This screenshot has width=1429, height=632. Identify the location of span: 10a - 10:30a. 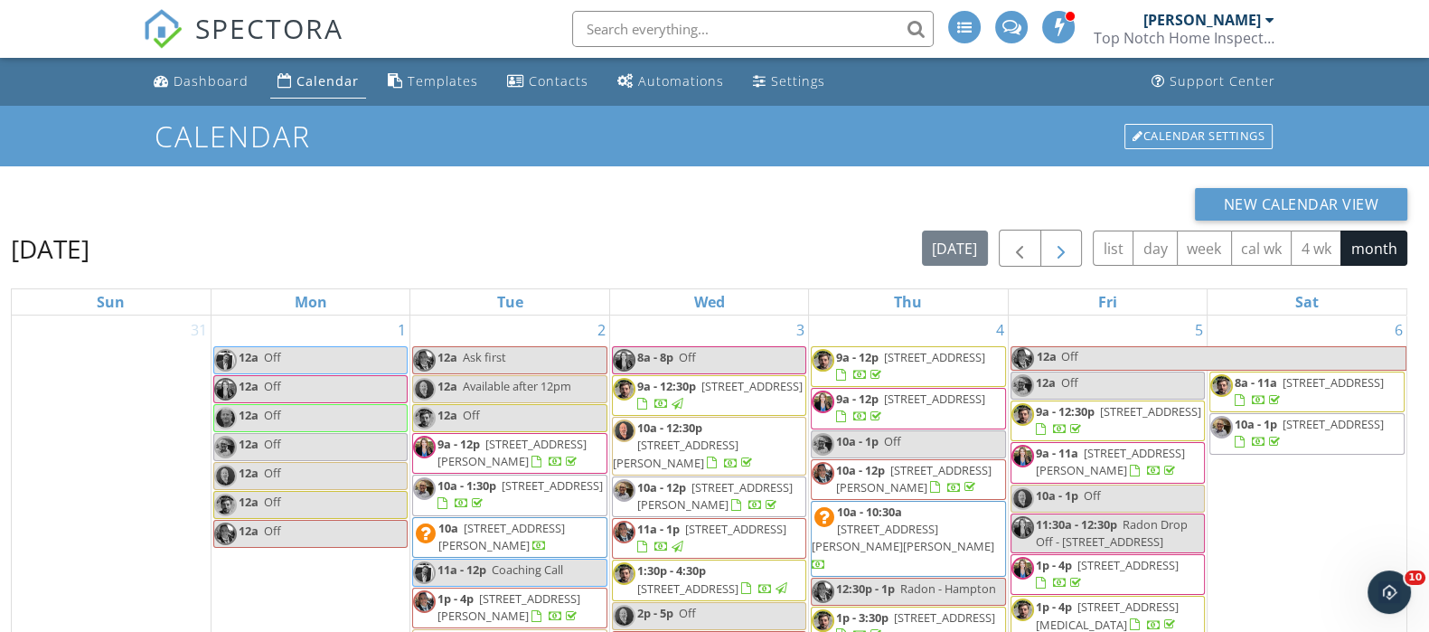
(869, 512).